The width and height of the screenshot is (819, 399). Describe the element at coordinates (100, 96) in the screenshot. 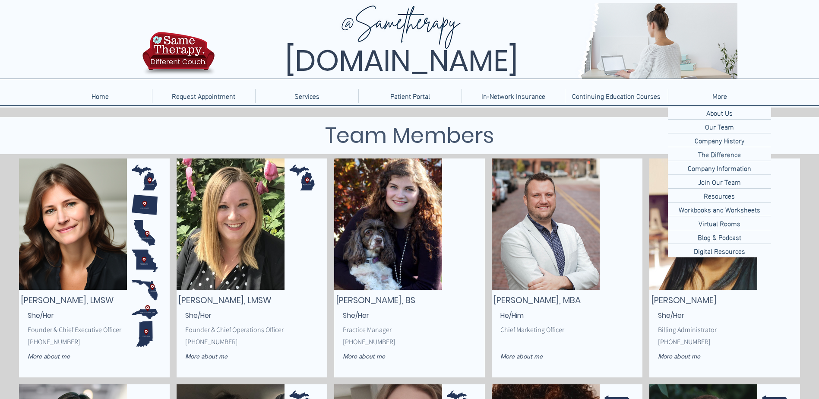

I see `a: Home` at that location.